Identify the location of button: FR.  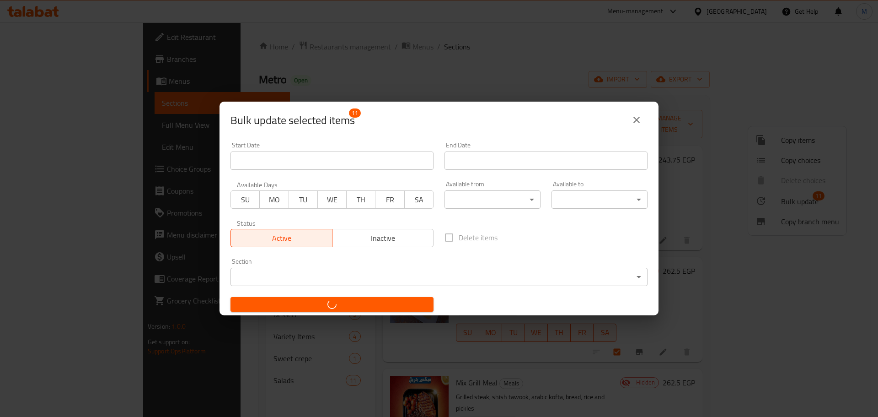
(390, 199).